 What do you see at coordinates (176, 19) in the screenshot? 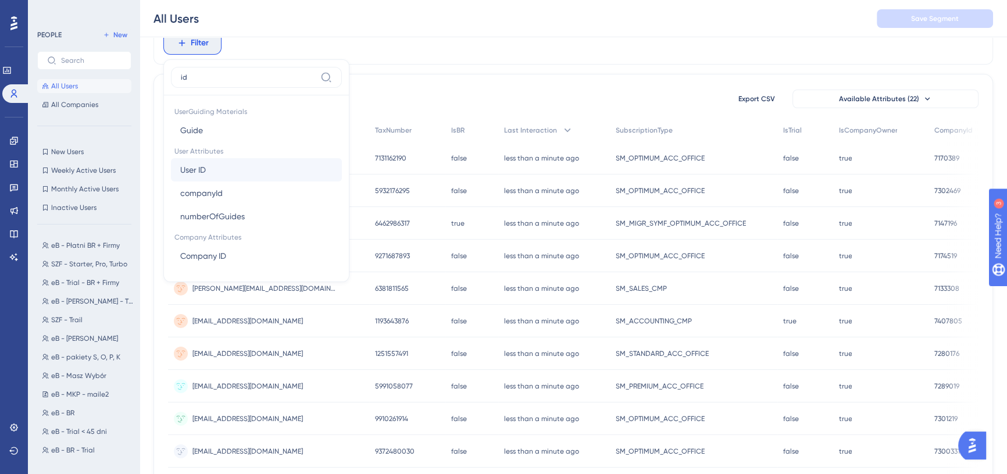
I see `div: All Users` at bounding box center [176, 19].